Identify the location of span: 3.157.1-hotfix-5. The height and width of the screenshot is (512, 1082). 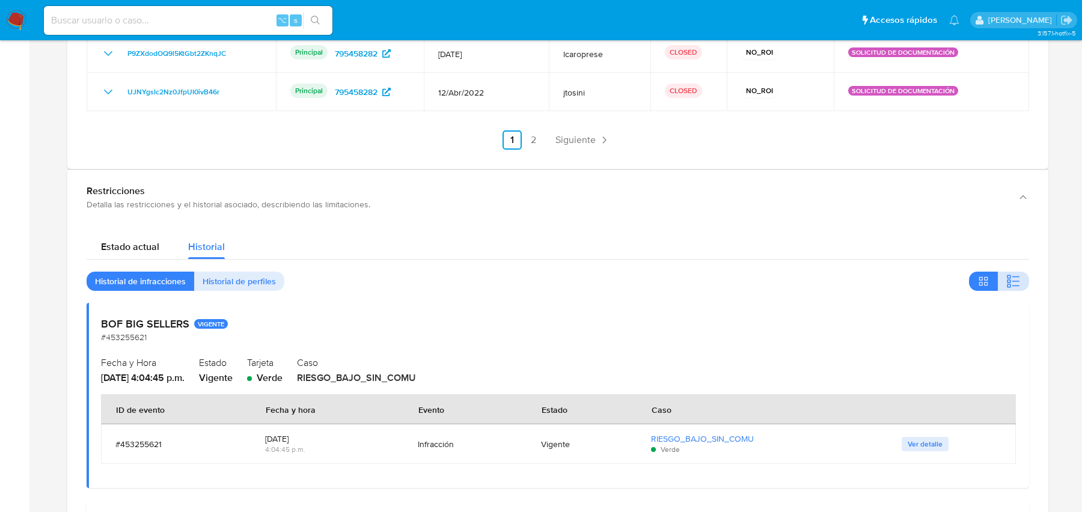
(1057, 33).